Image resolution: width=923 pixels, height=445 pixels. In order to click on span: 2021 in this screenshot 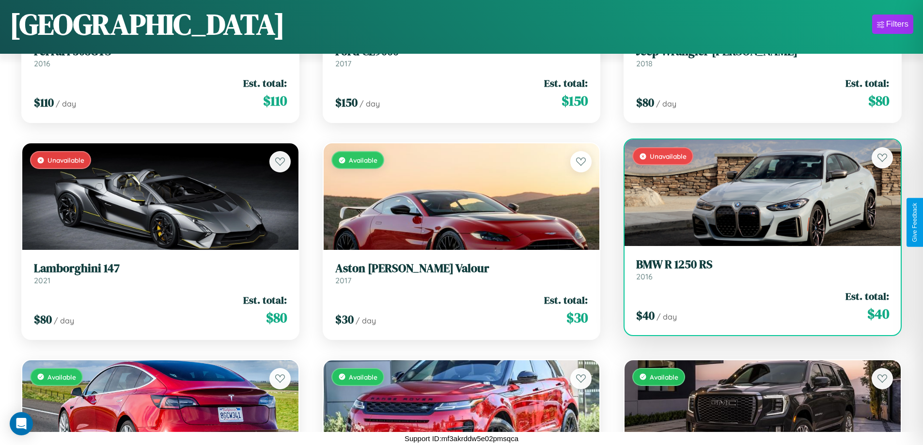, I will do `click(42, 281)`.